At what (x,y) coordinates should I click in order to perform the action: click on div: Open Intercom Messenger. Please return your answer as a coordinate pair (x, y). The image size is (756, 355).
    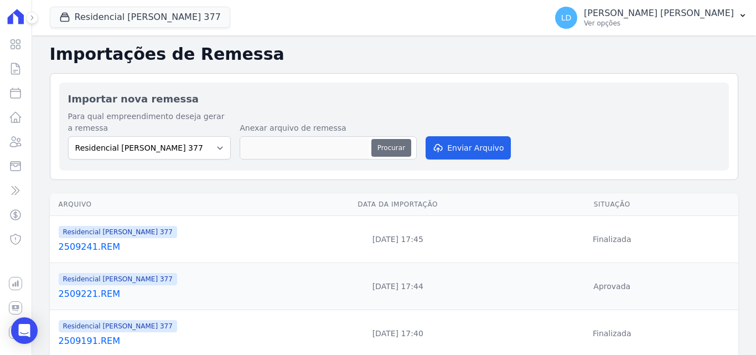
    Looking at the image, I should click on (24, 330).